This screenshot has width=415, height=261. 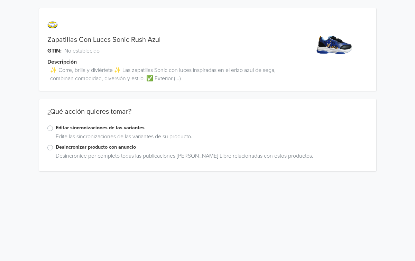 I want to click on div: ¿Qué acción quieres tomar?, so click(x=207, y=116).